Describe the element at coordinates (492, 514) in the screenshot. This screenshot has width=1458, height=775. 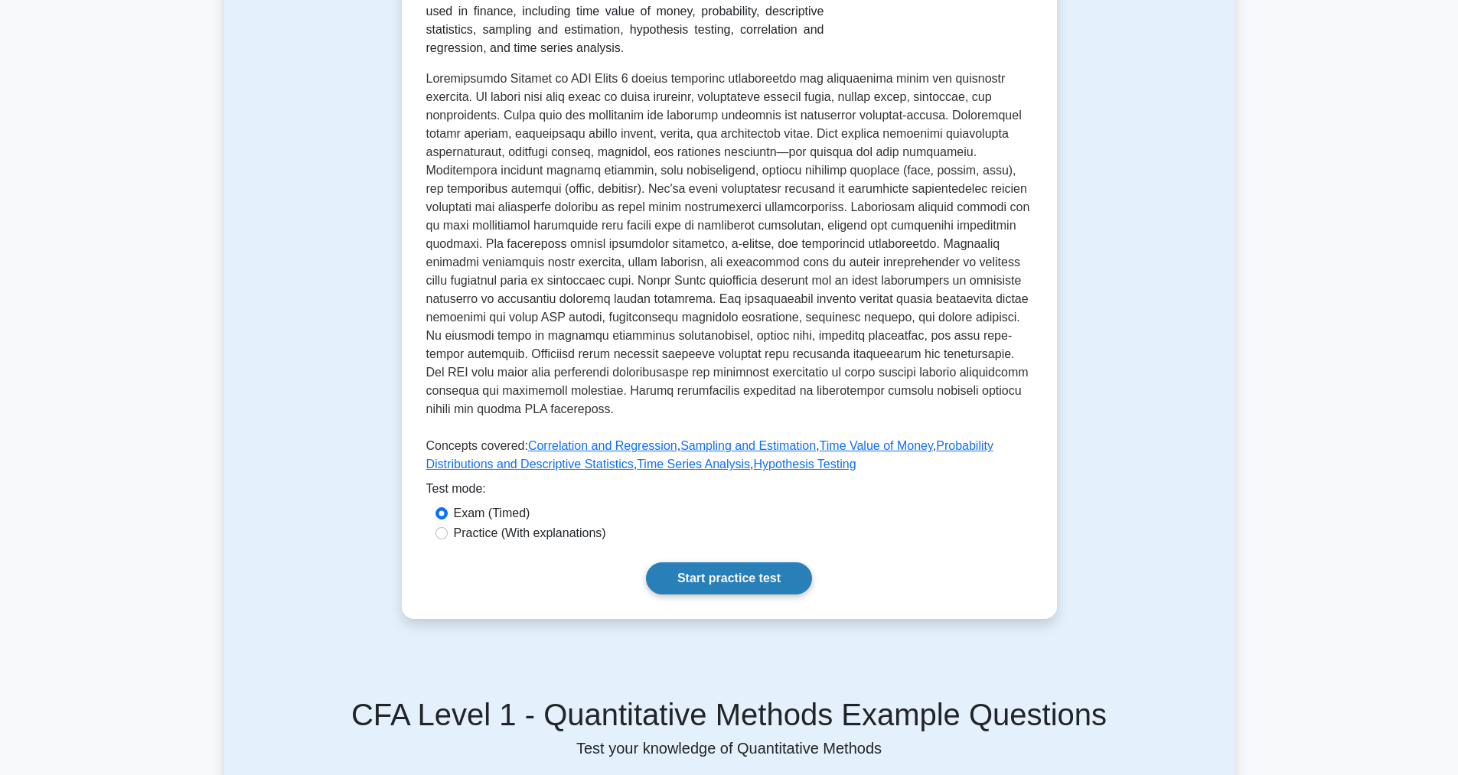
I see `label: Exam (Timed)` at that location.